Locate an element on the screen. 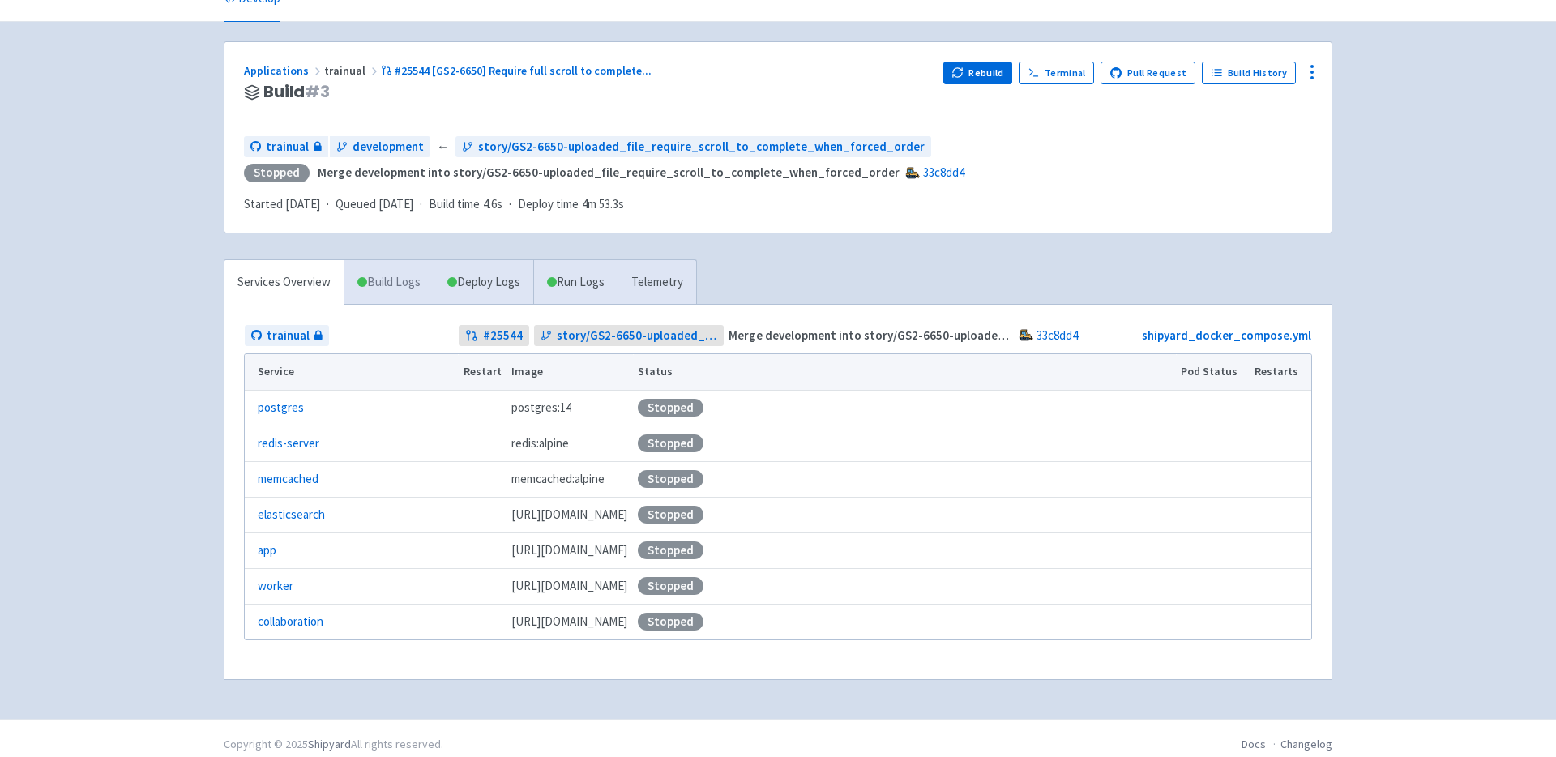 The width and height of the screenshot is (1556, 757). span: 4.6s is located at coordinates (493, 204).